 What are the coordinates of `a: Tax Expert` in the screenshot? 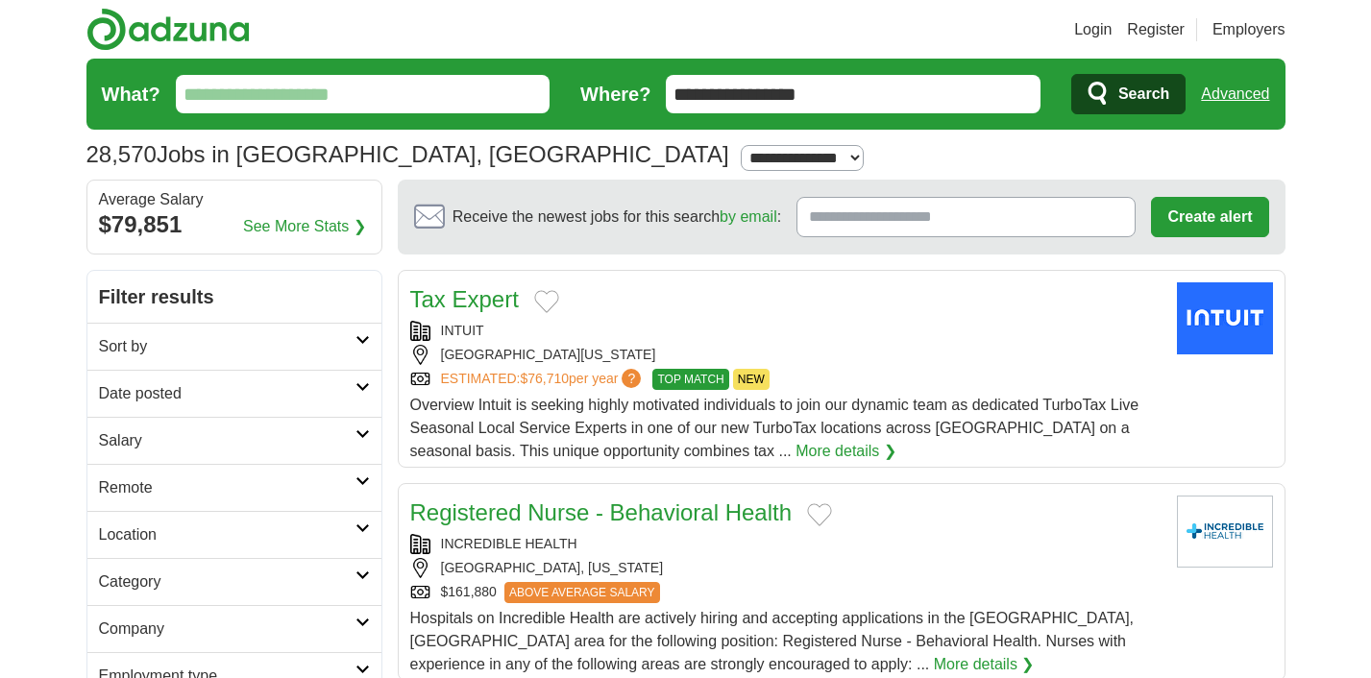 It's located at (464, 299).